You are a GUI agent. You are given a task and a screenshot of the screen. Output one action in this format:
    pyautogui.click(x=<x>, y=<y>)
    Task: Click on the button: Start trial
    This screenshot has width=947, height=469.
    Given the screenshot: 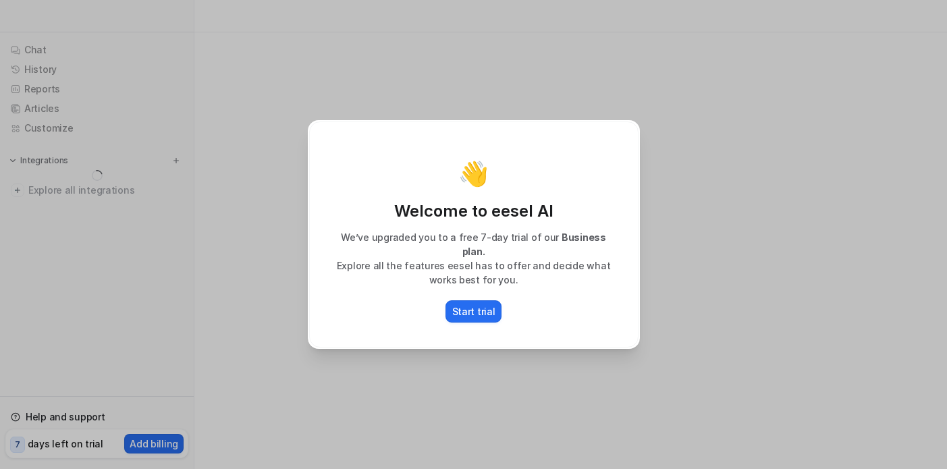 What is the action you would take?
    pyautogui.click(x=474, y=311)
    